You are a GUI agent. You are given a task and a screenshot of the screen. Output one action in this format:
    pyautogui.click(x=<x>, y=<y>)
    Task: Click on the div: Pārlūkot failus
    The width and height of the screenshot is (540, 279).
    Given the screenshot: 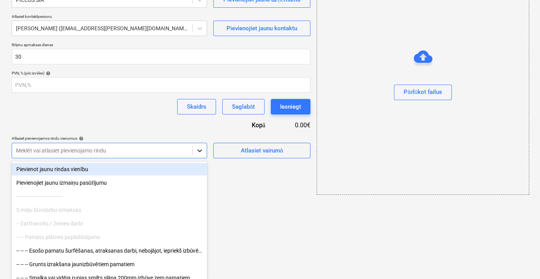 What is the action you would take?
    pyautogui.click(x=423, y=92)
    